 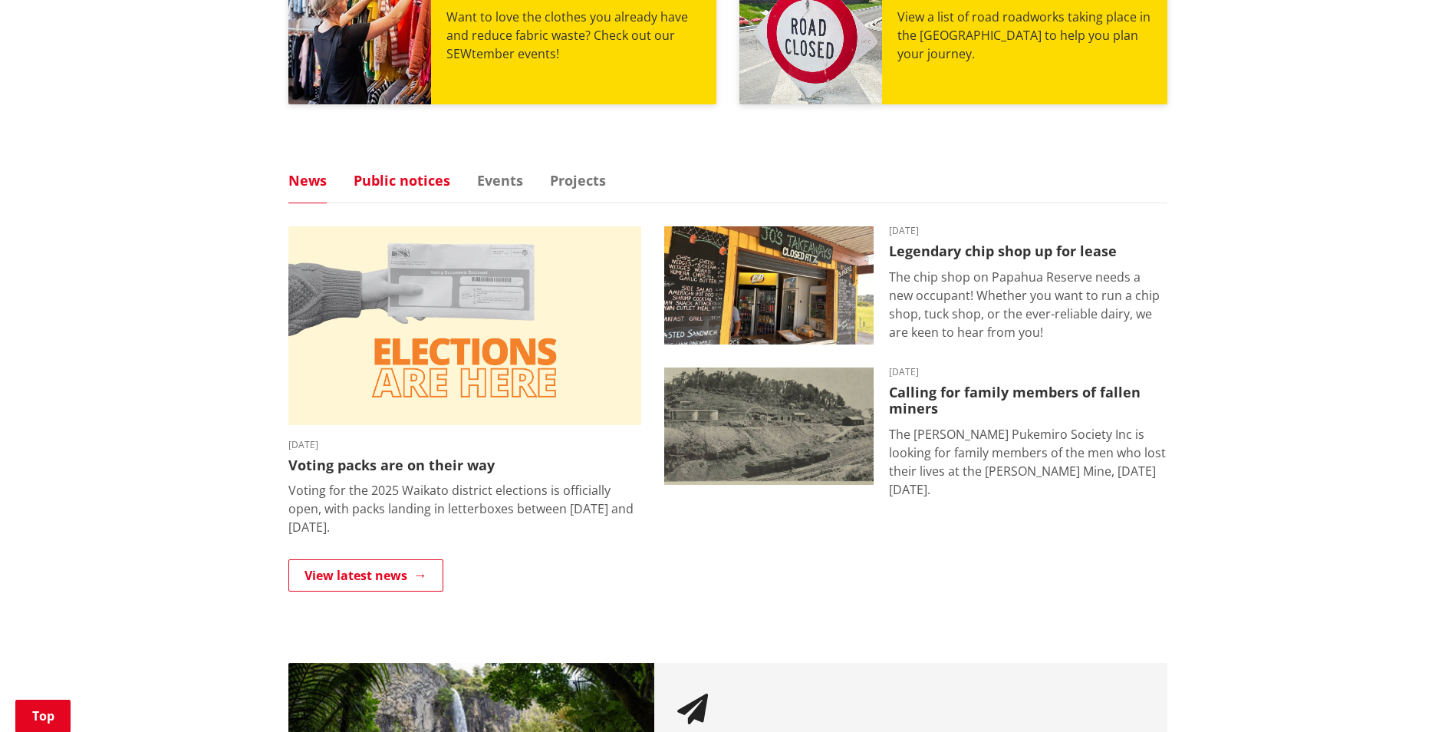 What do you see at coordinates (43, 716) in the screenshot?
I see `a: Top` at bounding box center [43, 716].